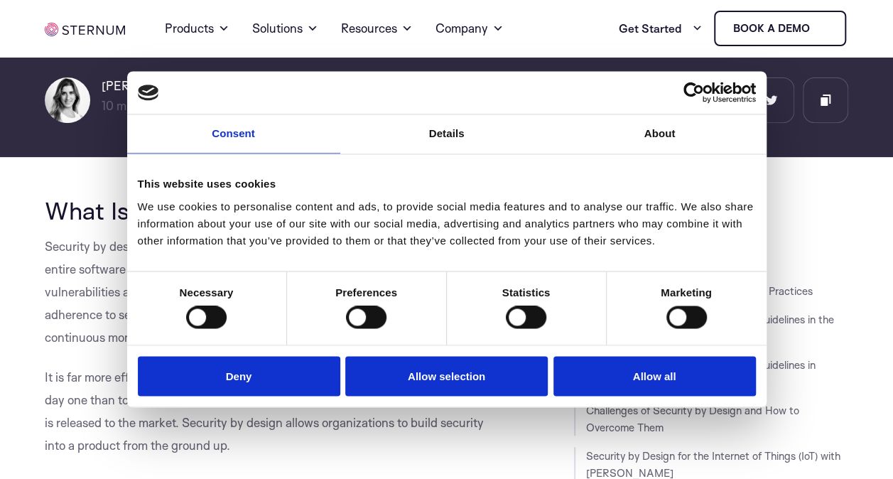  I want to click on a: Company, so click(469, 28).